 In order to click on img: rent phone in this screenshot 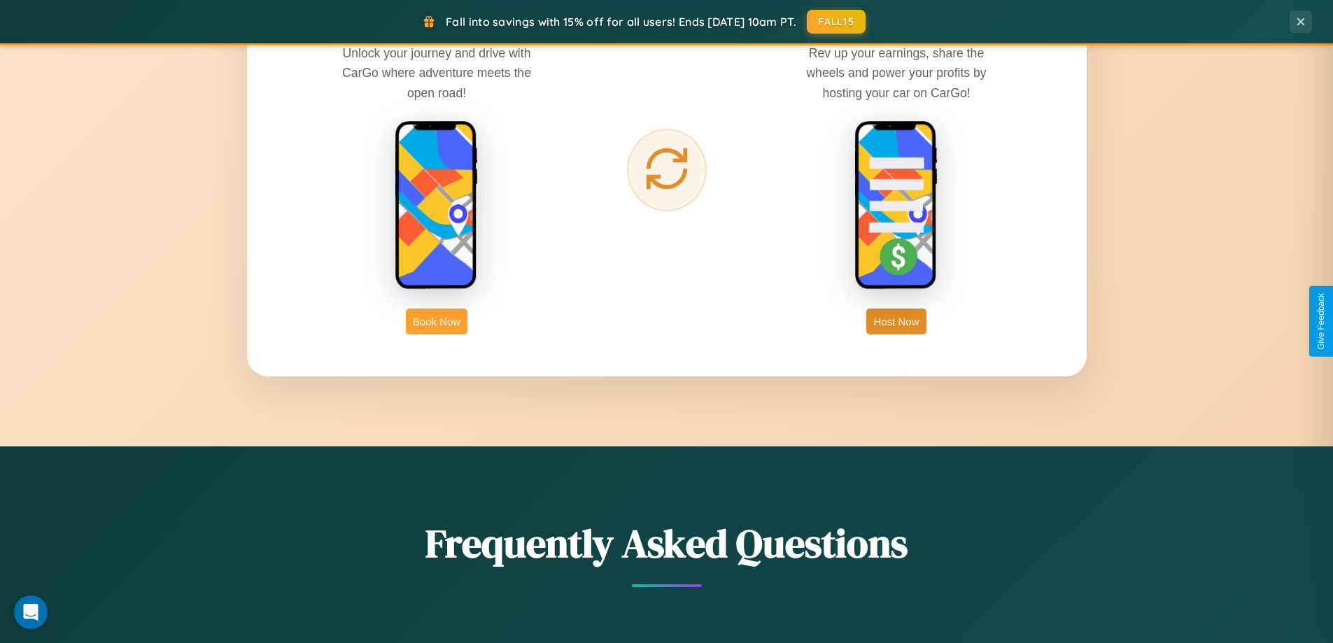, I will do `click(437, 206)`.